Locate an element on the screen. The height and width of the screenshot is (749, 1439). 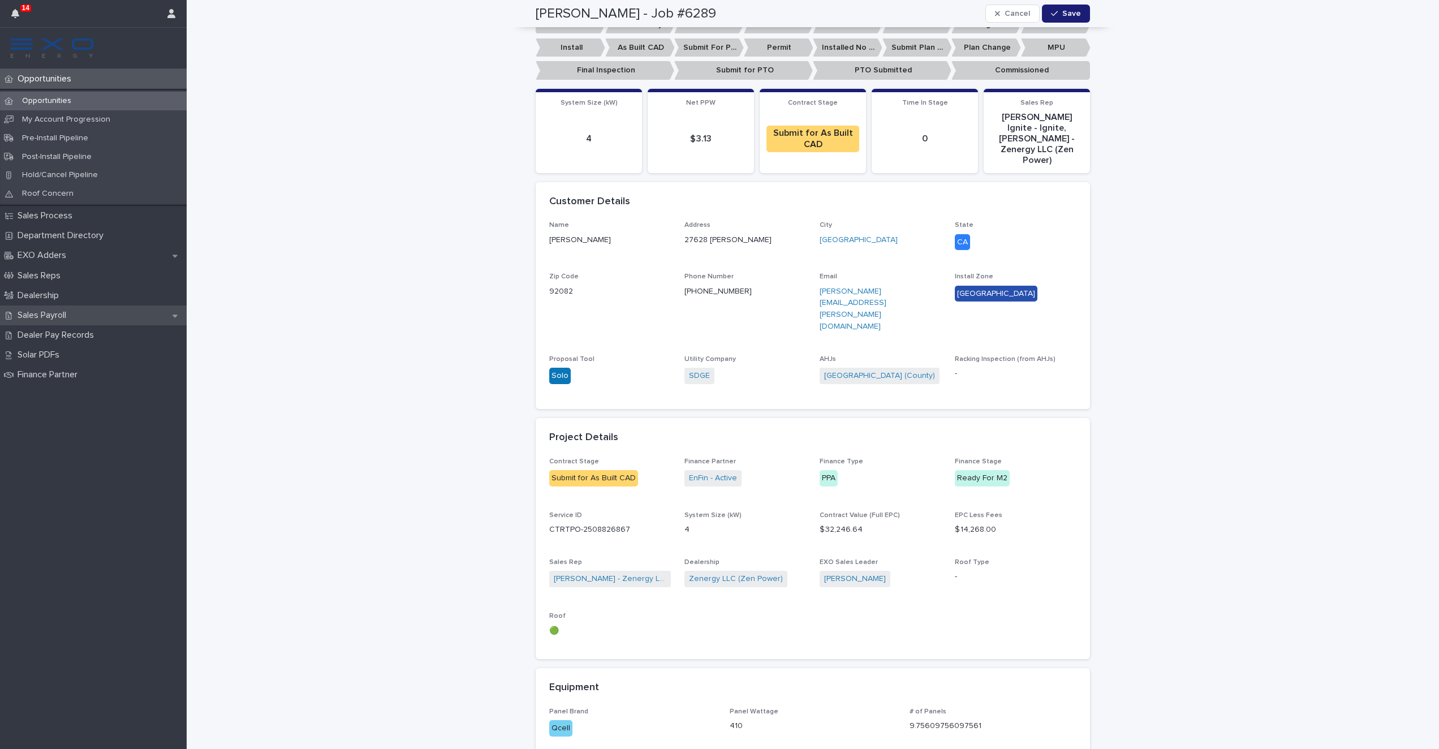
span: Utility Company is located at coordinates (710, 359).